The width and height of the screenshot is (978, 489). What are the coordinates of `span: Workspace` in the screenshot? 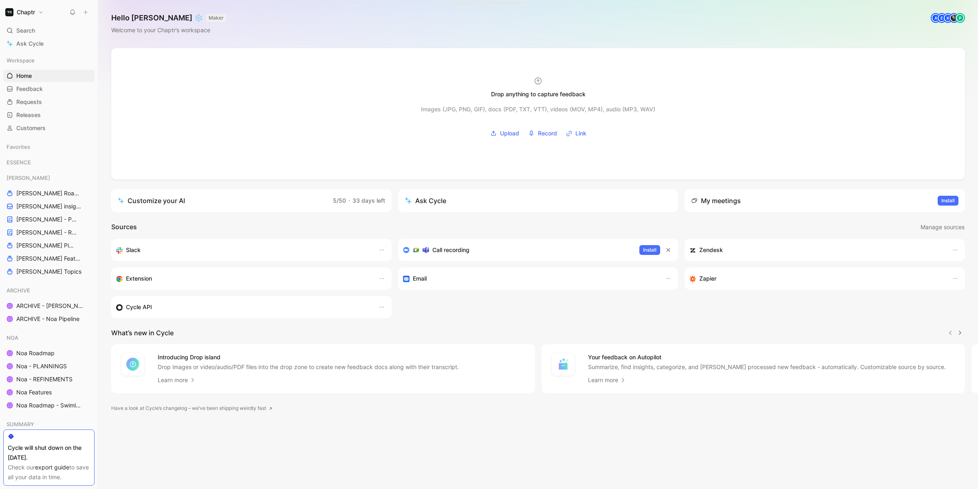 It's located at (20, 60).